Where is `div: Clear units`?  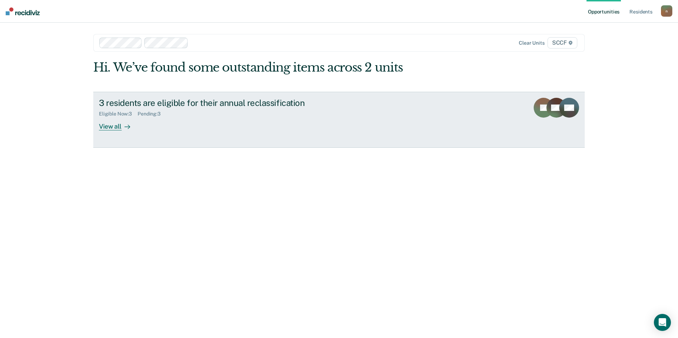
div: Clear units is located at coordinates (531, 43).